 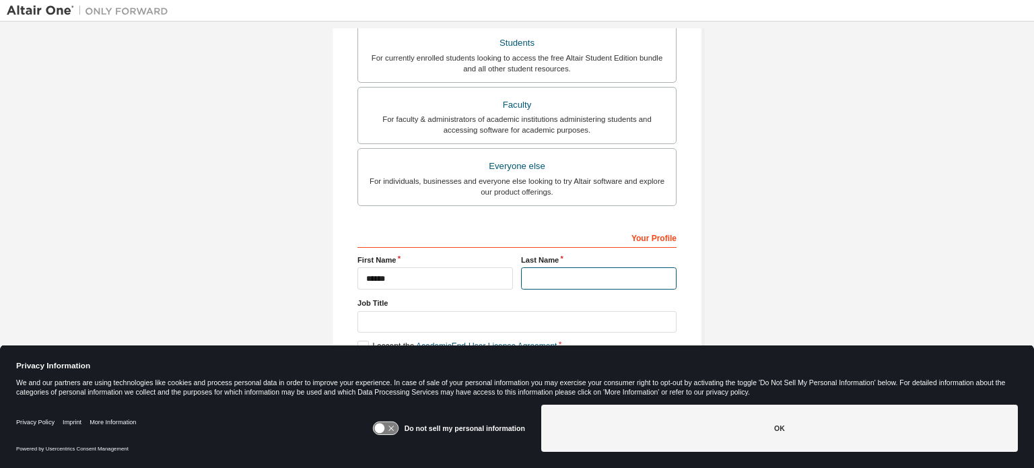 I want to click on label: Last Name, so click(x=599, y=260).